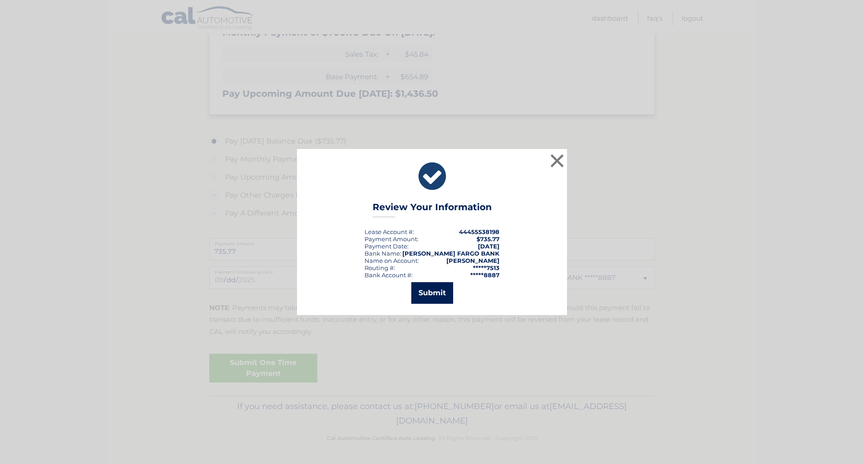  What do you see at coordinates (432, 209) in the screenshot?
I see `h3: Review Your Information` at bounding box center [432, 209].